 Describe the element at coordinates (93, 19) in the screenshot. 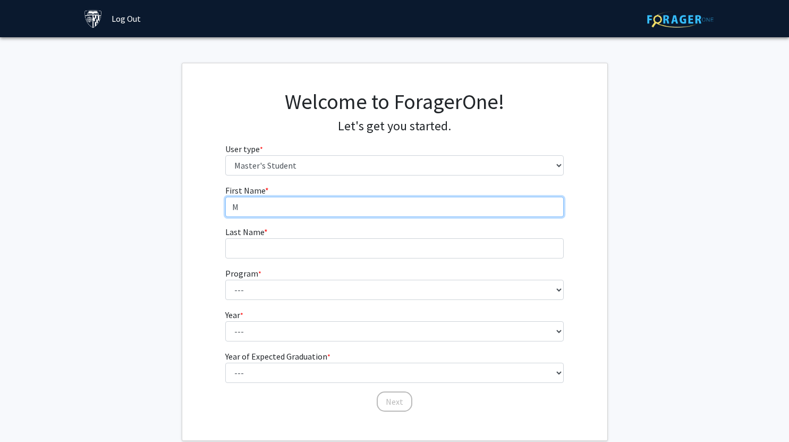

I see `img: Johns Hopkins University Logo` at that location.